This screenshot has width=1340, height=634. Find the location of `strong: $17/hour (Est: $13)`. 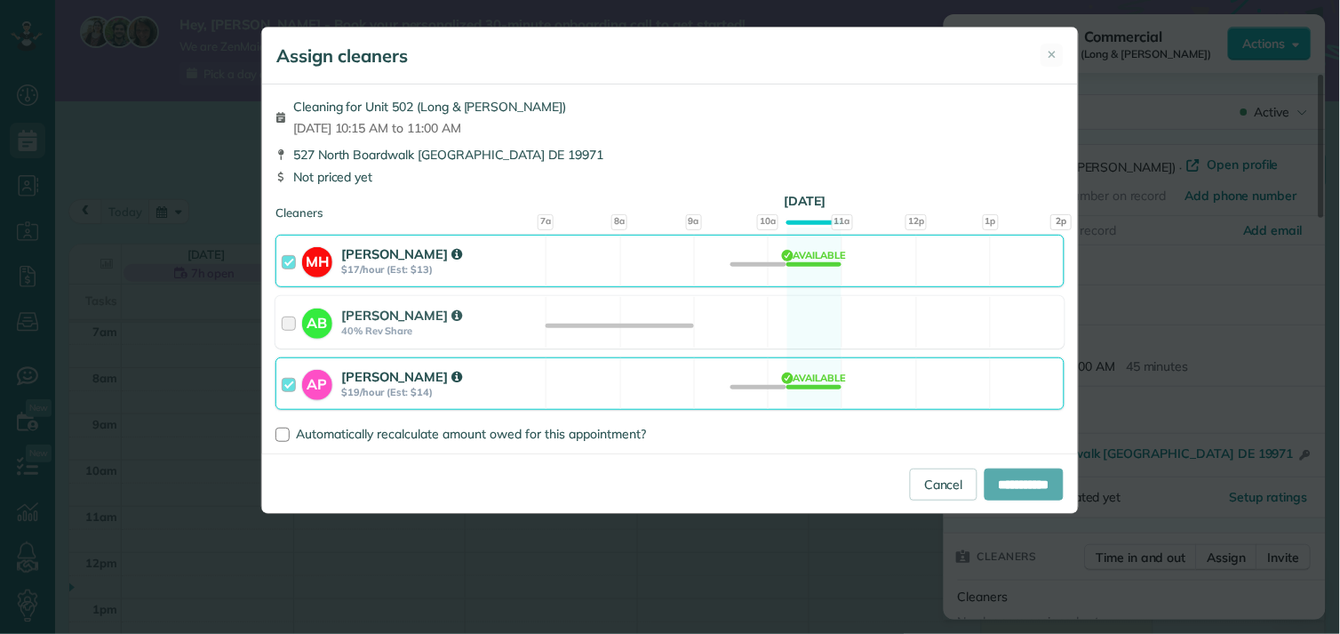

strong: $17/hour (Est: $13) is located at coordinates (441, 269).